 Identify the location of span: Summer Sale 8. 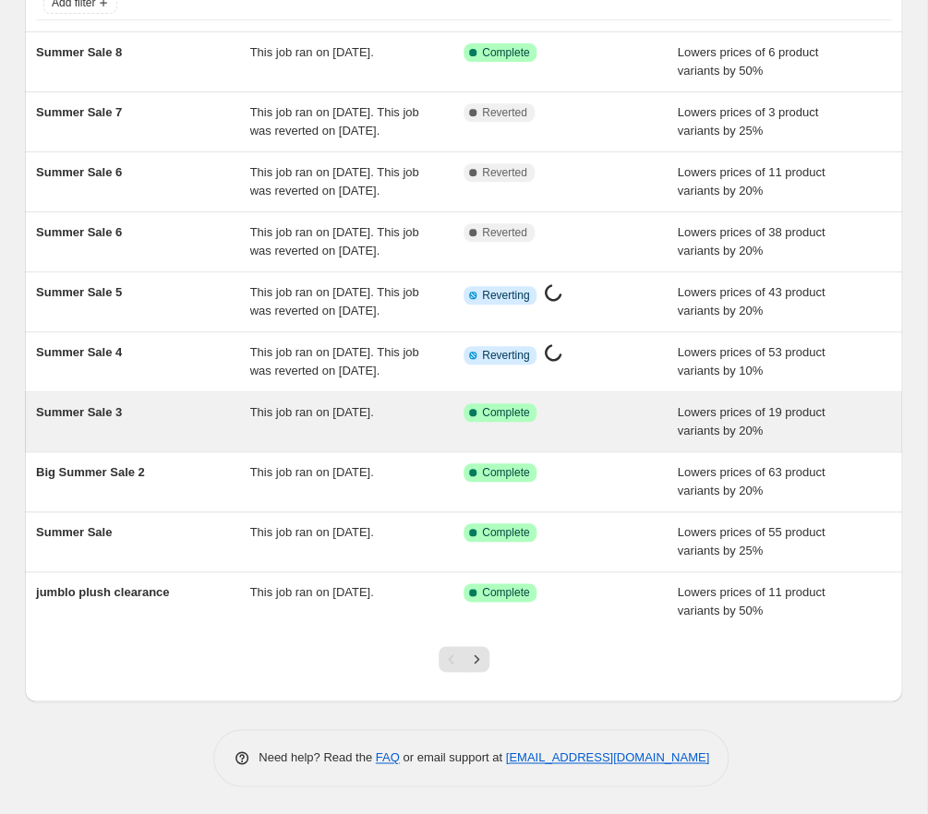
(78, 52).